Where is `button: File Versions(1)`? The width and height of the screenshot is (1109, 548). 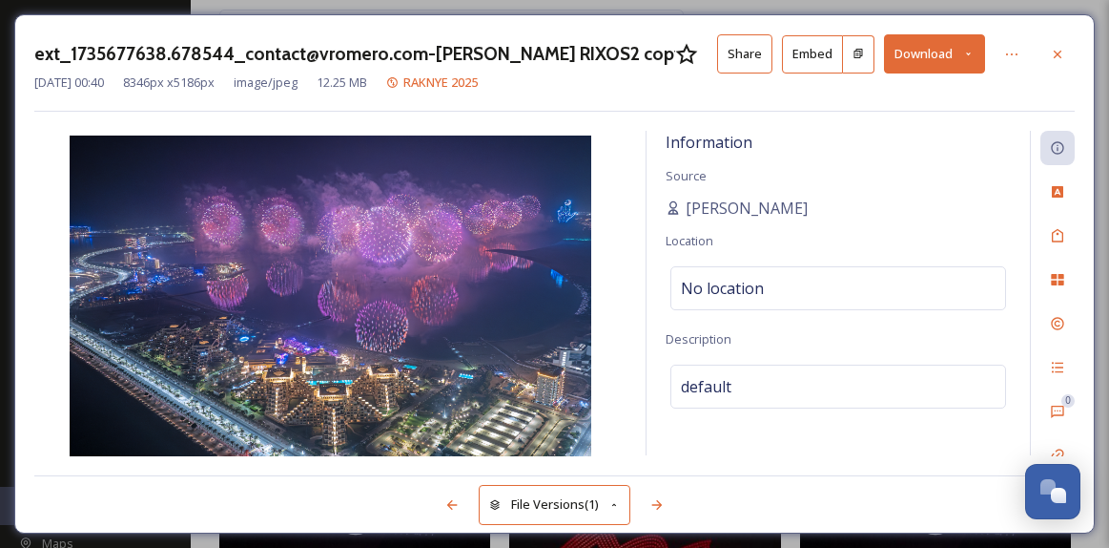 button: File Versions(1) is located at coordinates (555, 504).